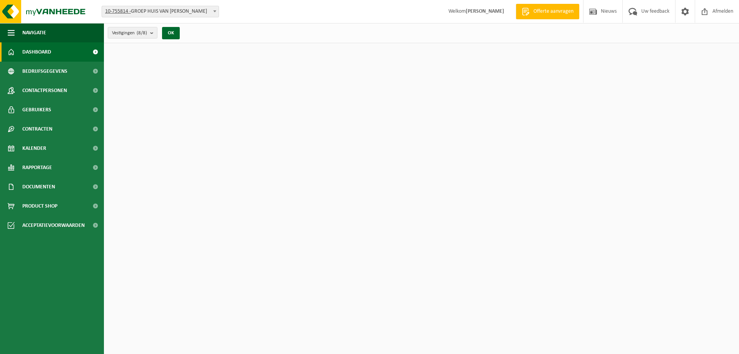 Image resolution: width=739 pixels, height=354 pixels. Describe the element at coordinates (129, 33) in the screenshot. I see `span: Vestigingen` at that location.